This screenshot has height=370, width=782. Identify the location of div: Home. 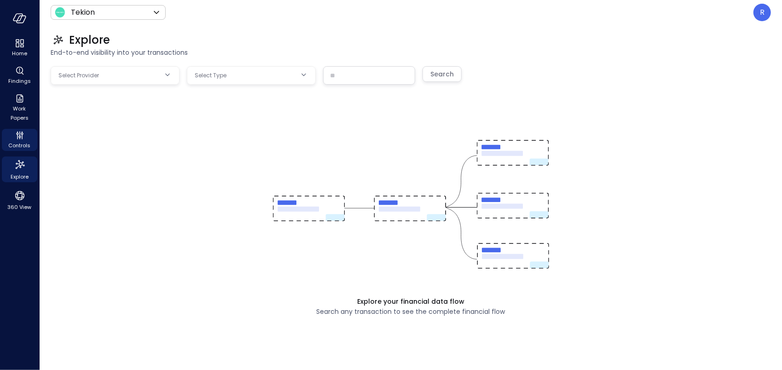
(19, 48).